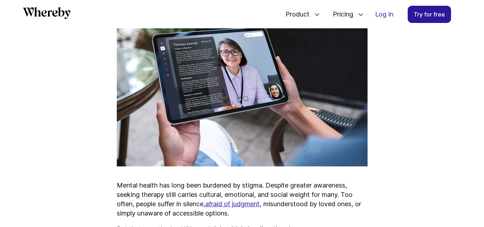 Image resolution: width=484 pixels, height=227 pixels. Describe the element at coordinates (429, 14) in the screenshot. I see `a: Try for free` at that location.